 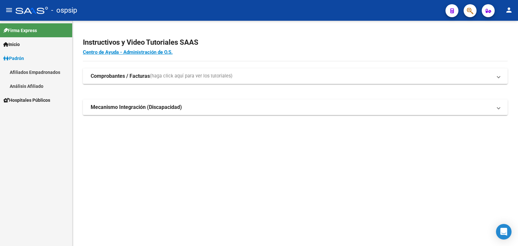 What do you see at coordinates (295, 76) in the screenshot?
I see `mat-expansion-panel-header: Comprobantes / Facturas(haga click aquí para ver los tutoriales)` at bounding box center [295, 76].